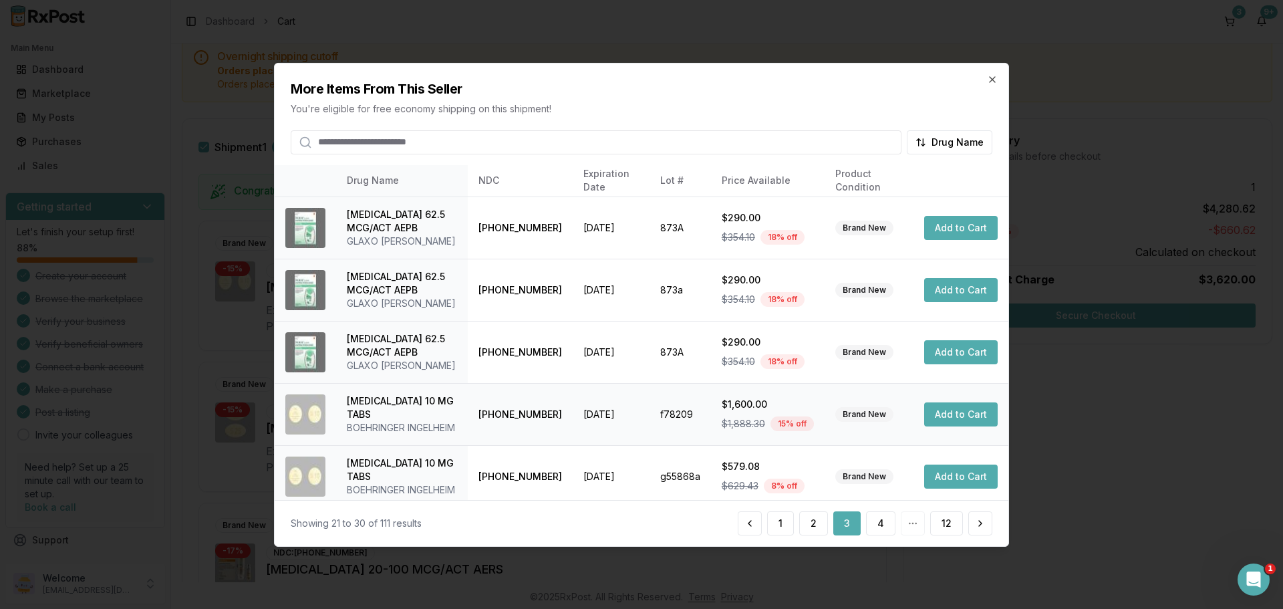  What do you see at coordinates (520, 180) in the screenshot?
I see `th: NDC` at bounding box center [520, 180].